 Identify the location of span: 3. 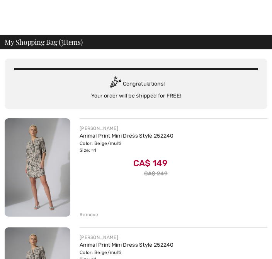
(62, 41).